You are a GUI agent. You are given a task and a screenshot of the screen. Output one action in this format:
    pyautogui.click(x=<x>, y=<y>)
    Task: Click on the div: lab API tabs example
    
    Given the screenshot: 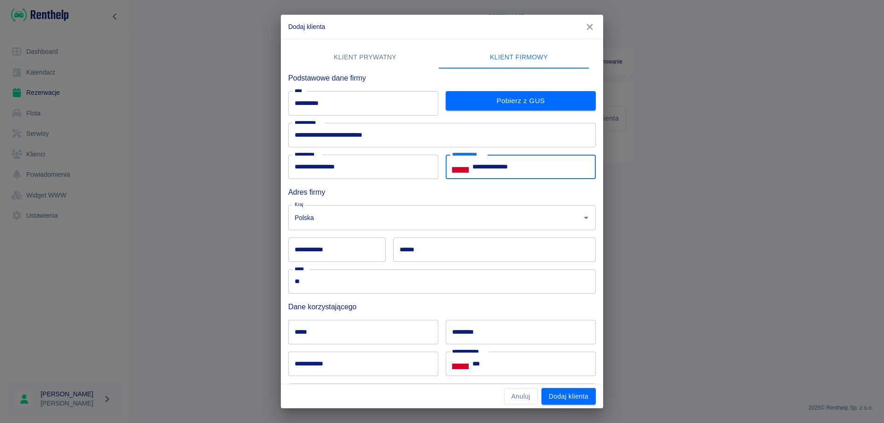 What is the action you would take?
    pyautogui.click(x=442, y=58)
    